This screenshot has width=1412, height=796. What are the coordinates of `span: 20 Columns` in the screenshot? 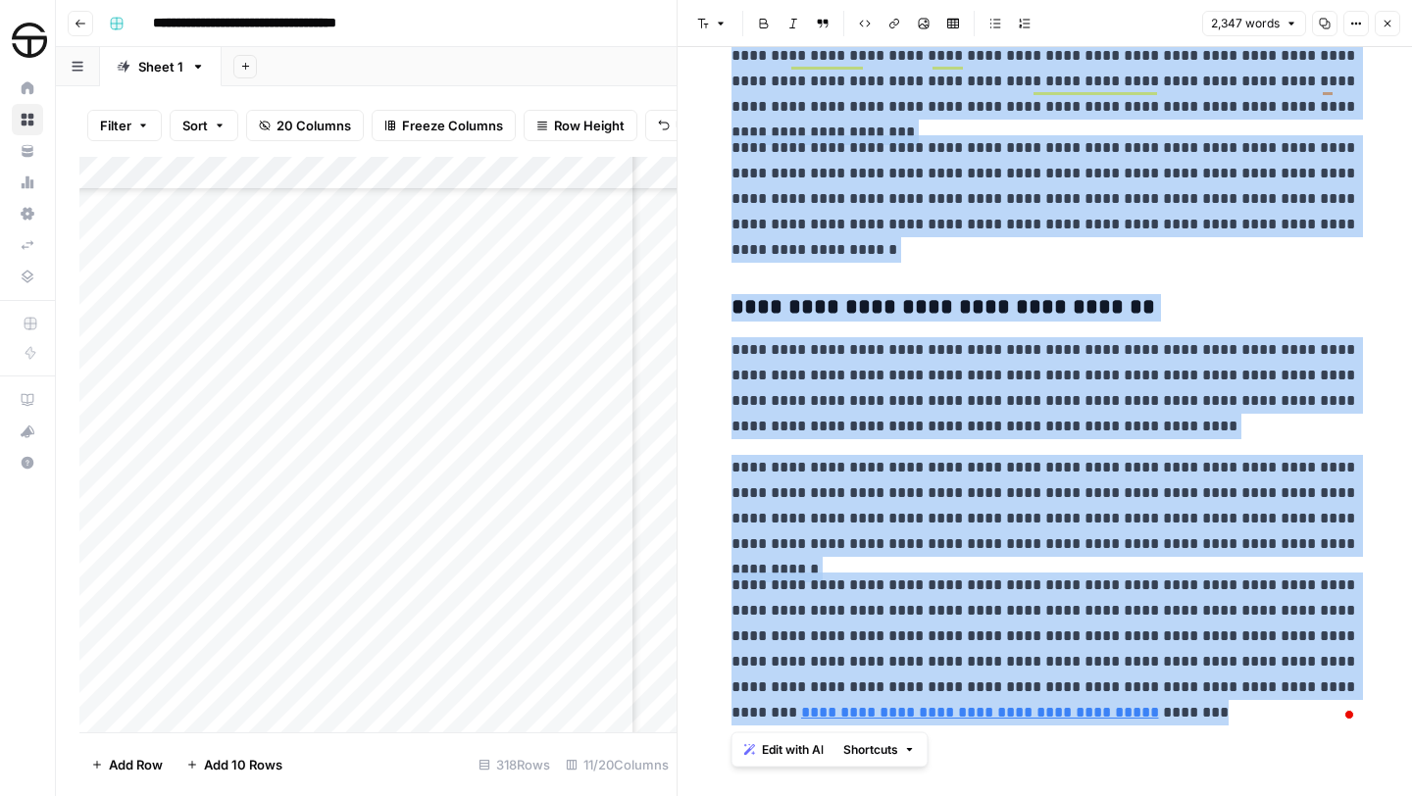 It's located at (314, 126).